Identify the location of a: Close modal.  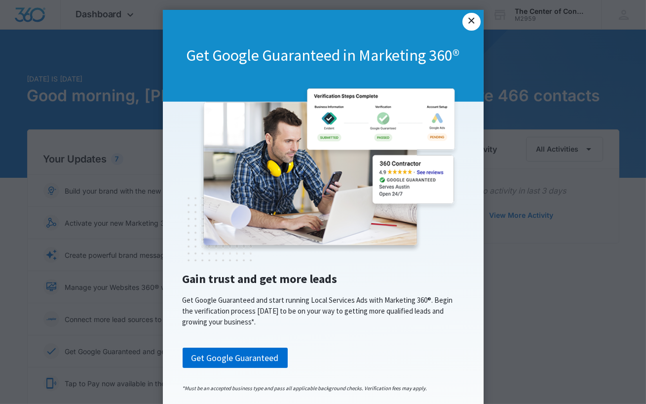
(471, 22).